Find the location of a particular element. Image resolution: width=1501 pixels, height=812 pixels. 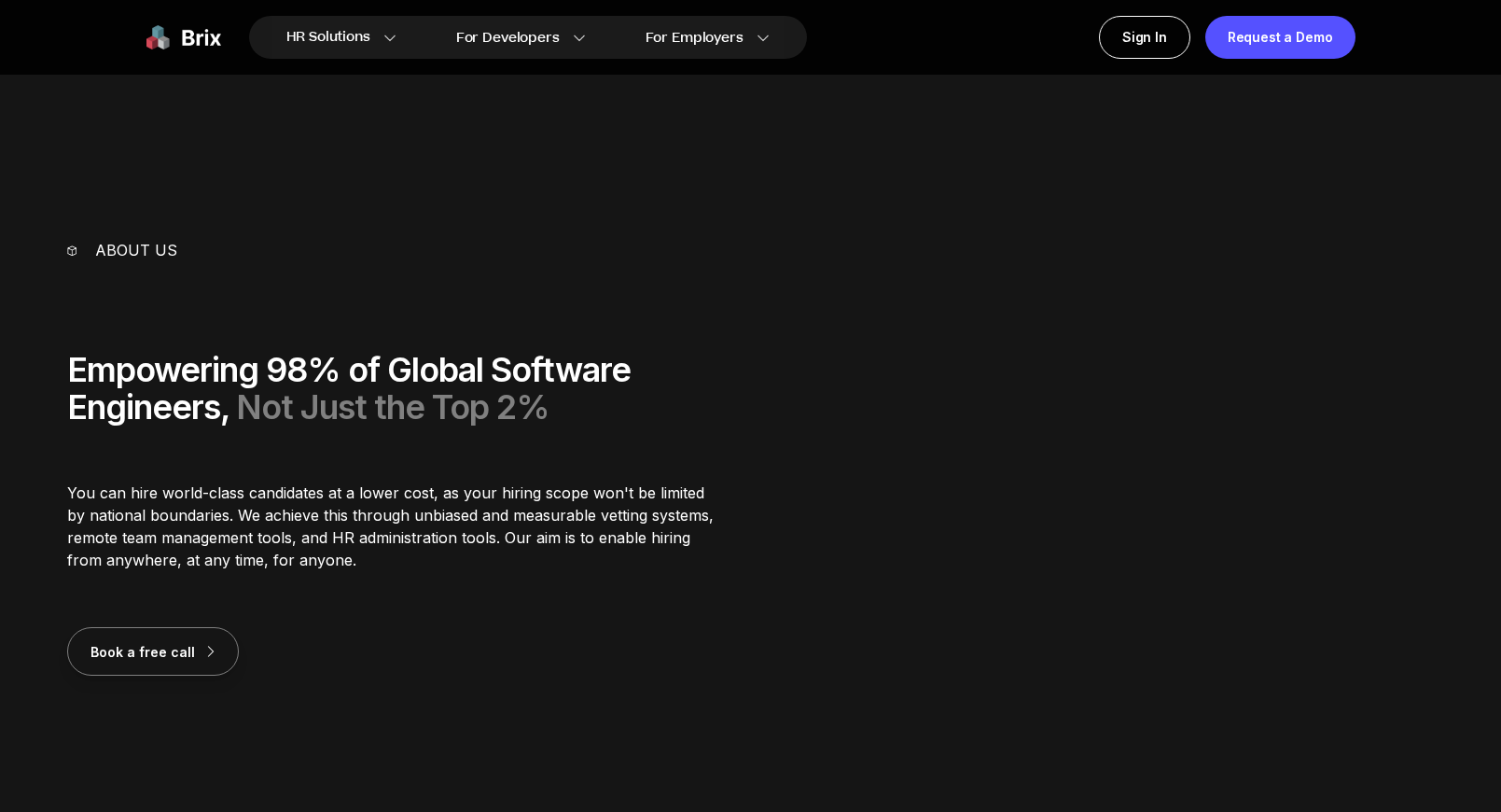

a: Book a free call is located at coordinates (153, 651).